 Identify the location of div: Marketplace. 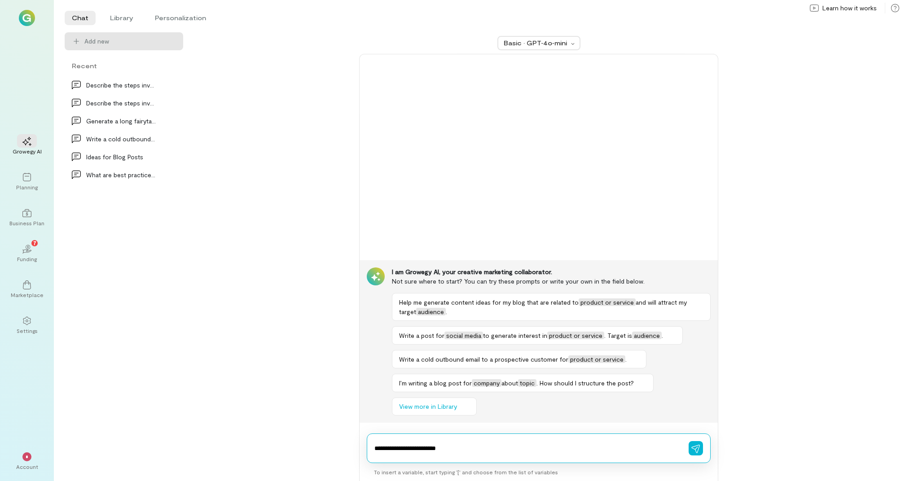
(27, 295).